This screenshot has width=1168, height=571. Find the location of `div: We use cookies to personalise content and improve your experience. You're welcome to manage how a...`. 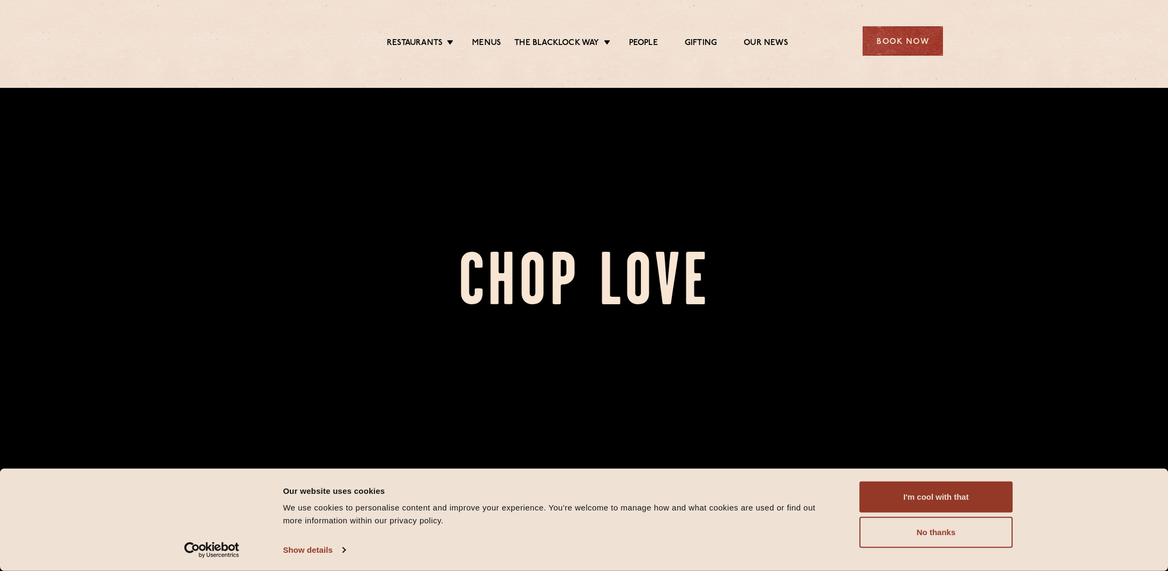

div: We use cookies to personalise content and improve your experience. You're welcome to manage how a... is located at coordinates (559, 514).